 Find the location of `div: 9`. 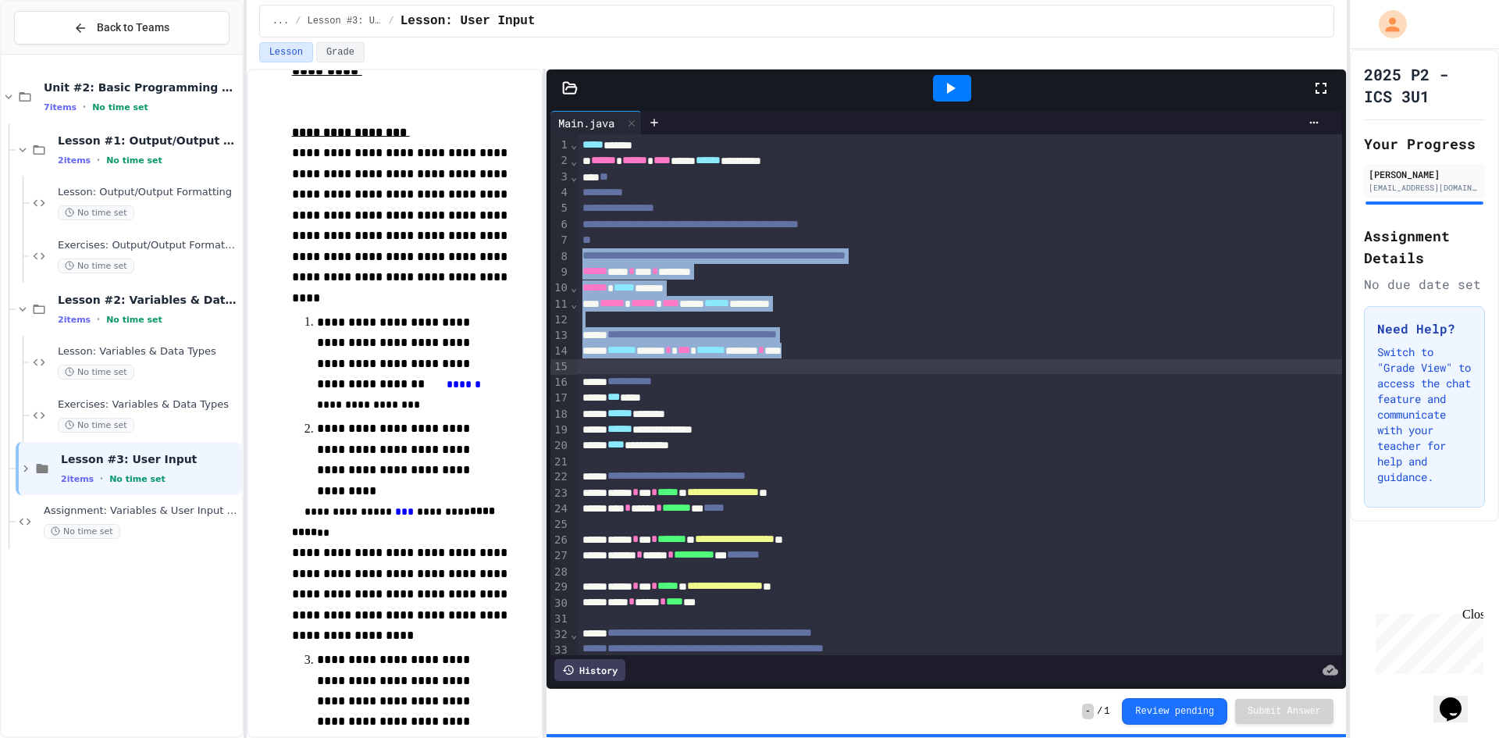

div: 9 is located at coordinates (560, 272).